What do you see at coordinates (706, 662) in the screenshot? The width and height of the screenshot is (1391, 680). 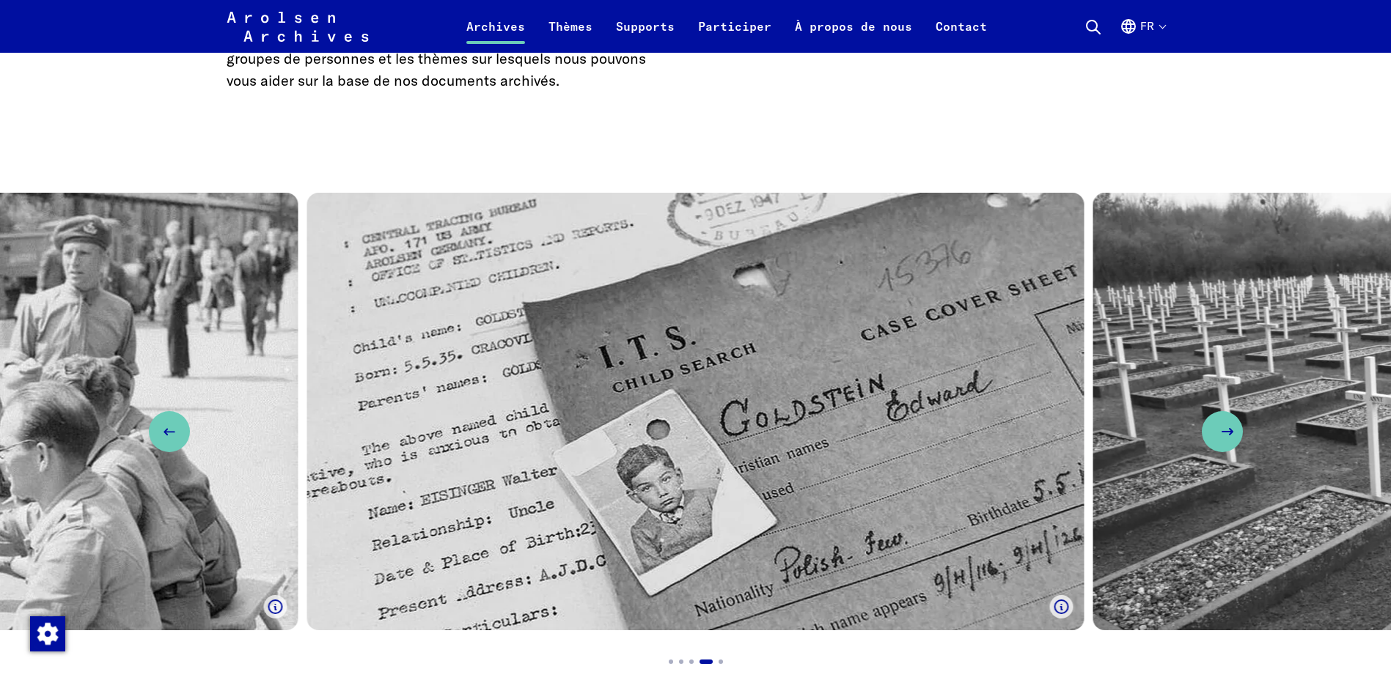 I see `button: Go to slide 4` at bounding box center [706, 662].